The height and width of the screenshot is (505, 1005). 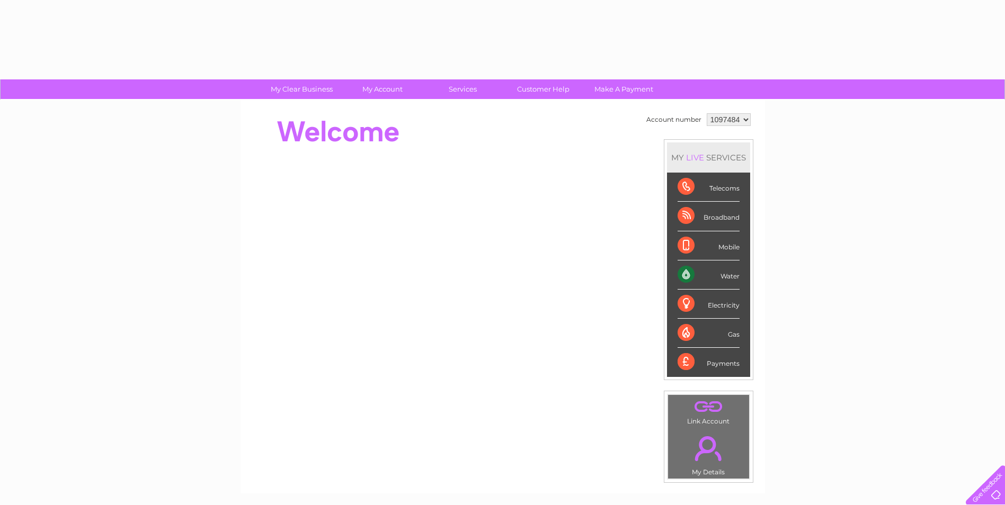 I want to click on div: Gas, so click(x=708, y=333).